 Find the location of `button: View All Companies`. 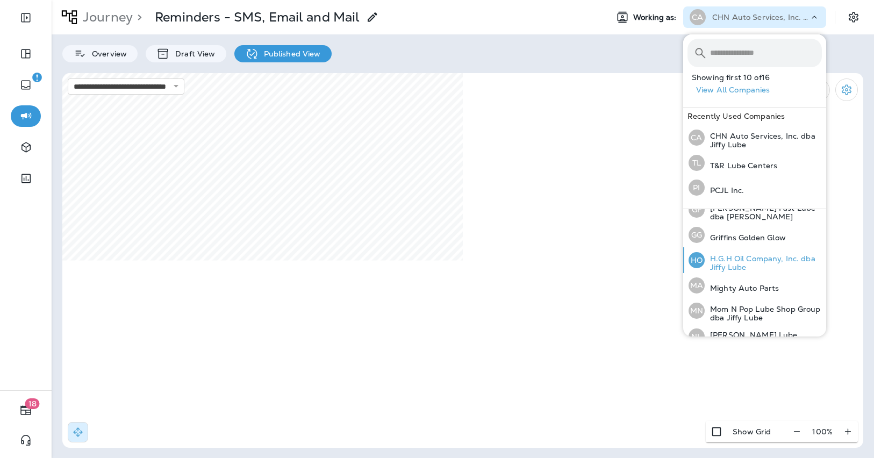

button: View All Companies is located at coordinates (759, 90).